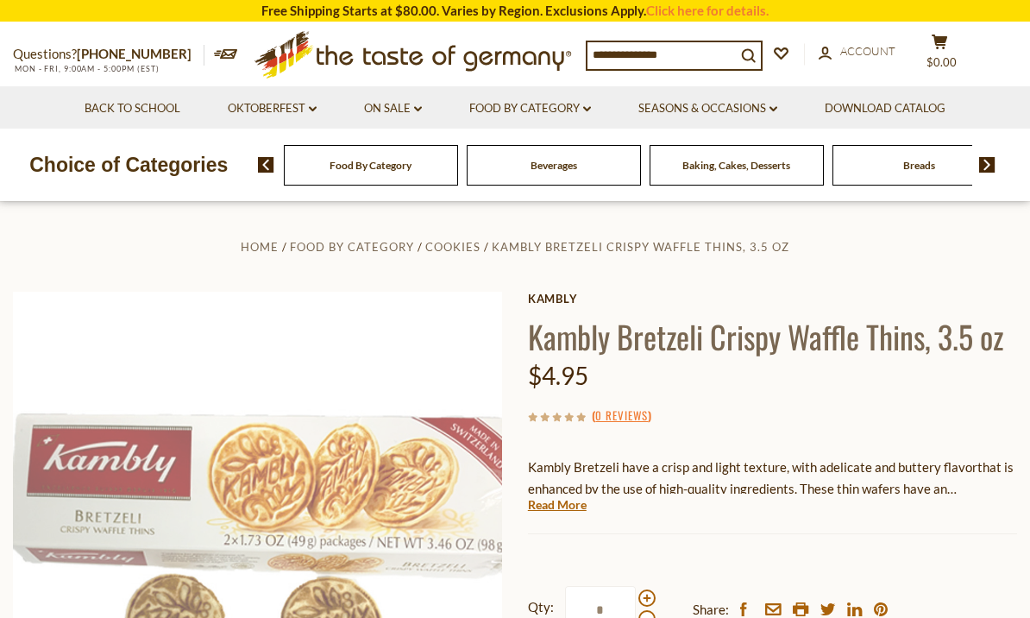  Describe the element at coordinates (677, 467) in the screenshot. I see `span: Kambly Bretzeli have a crisp and light texture, with a` at that location.